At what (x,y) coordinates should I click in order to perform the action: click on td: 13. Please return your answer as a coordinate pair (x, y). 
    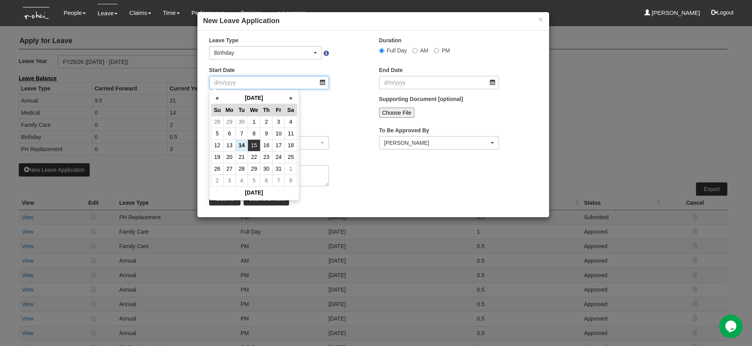
    Looking at the image, I should click on (229, 145).